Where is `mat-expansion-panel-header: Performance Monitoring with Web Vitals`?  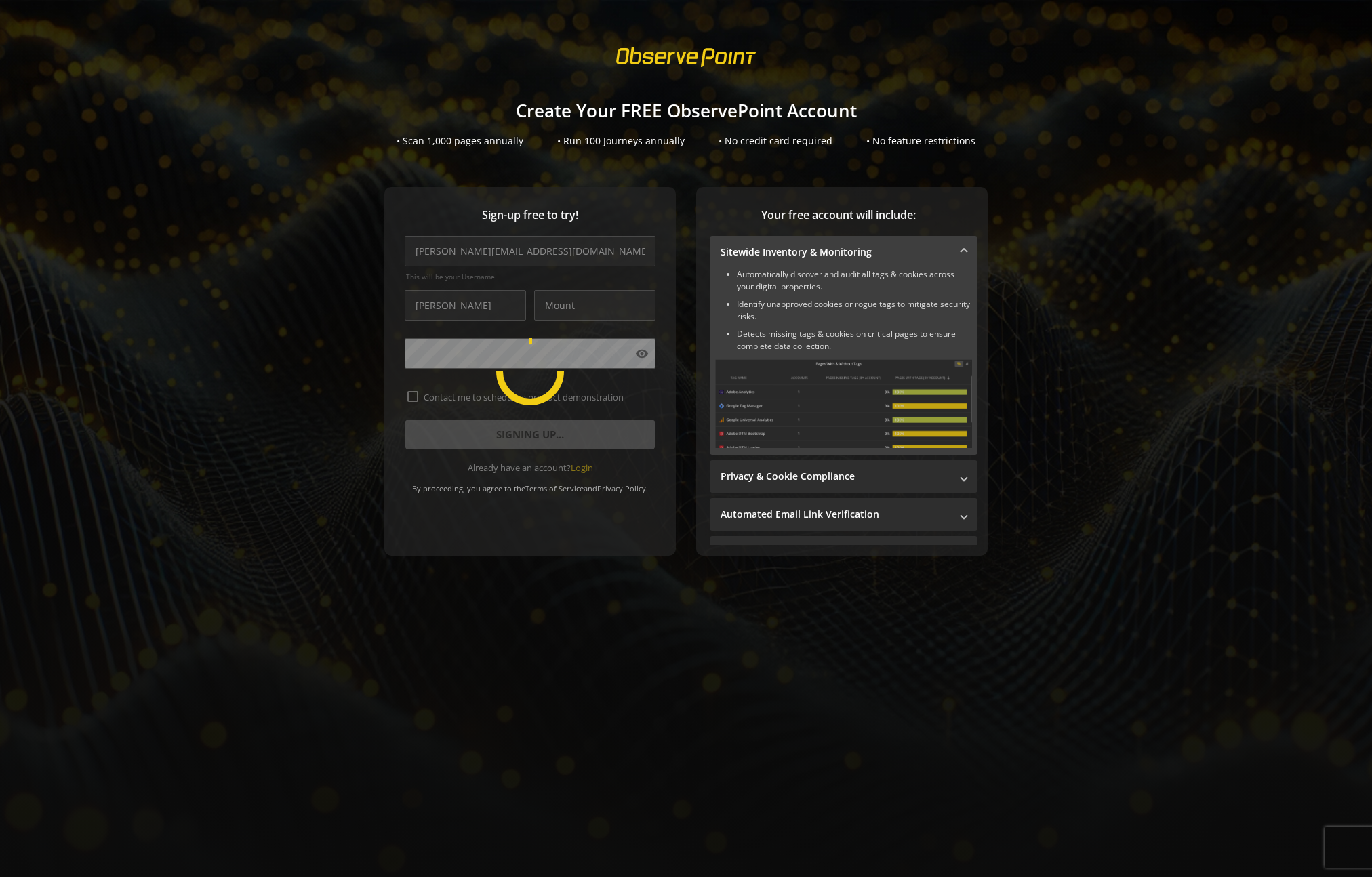
mat-expansion-panel-header: Performance Monitoring with Web Vitals is located at coordinates (843, 552).